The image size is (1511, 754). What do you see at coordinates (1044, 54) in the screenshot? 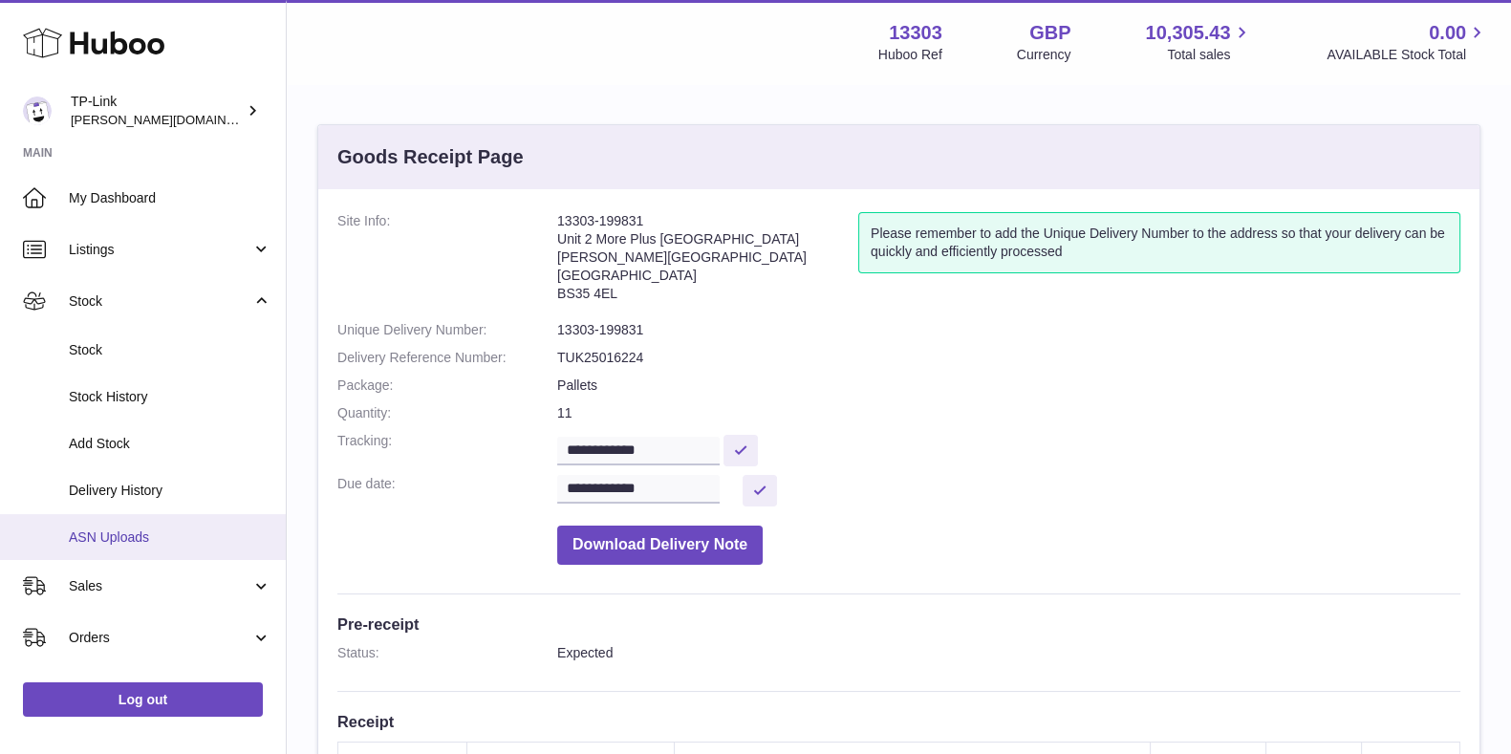
I see `div: Currency` at bounding box center [1044, 54].